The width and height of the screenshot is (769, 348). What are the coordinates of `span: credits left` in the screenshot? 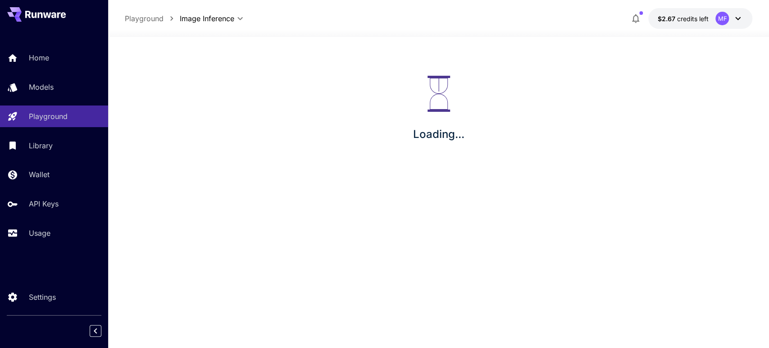 It's located at (692, 18).